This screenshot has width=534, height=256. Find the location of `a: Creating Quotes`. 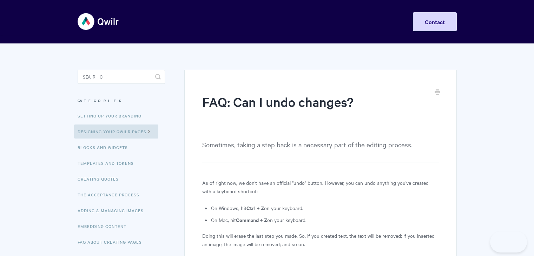

a: Creating Quotes is located at coordinates (101, 179).